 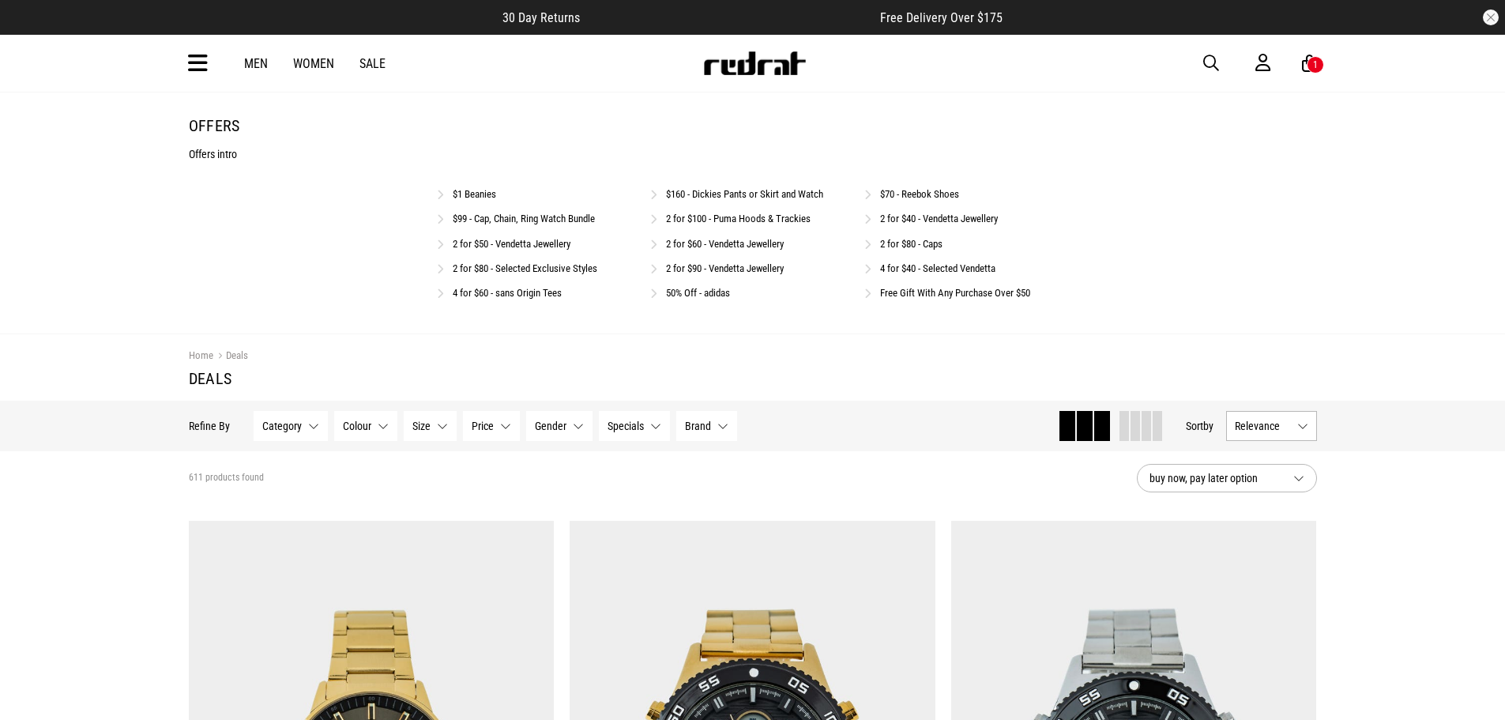 What do you see at coordinates (541, 17) in the screenshot?
I see `span: 30 Day Returns` at bounding box center [541, 17].